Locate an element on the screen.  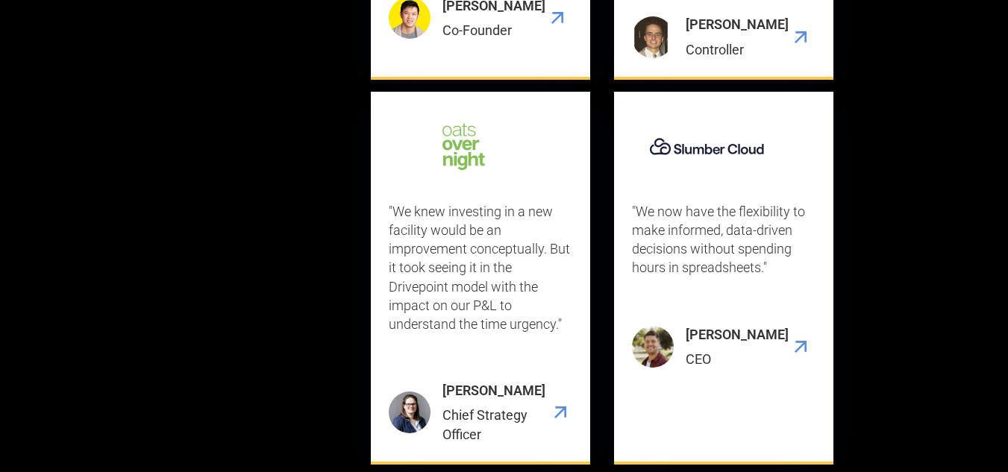
div: CEO is located at coordinates (737, 359).